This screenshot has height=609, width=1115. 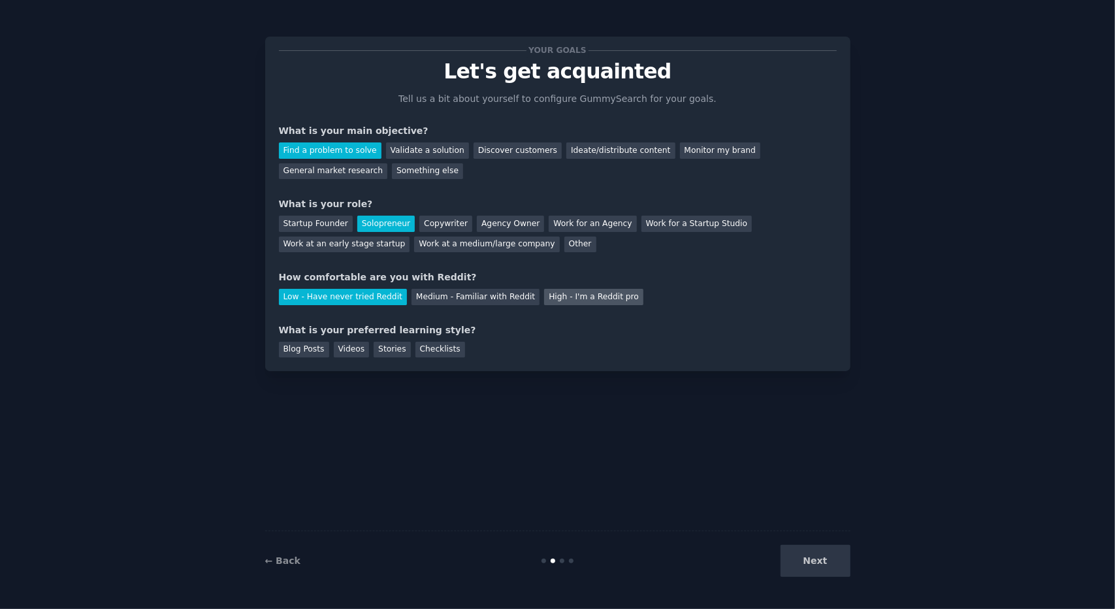 I want to click on div: What is your main objective?, so click(x=558, y=131).